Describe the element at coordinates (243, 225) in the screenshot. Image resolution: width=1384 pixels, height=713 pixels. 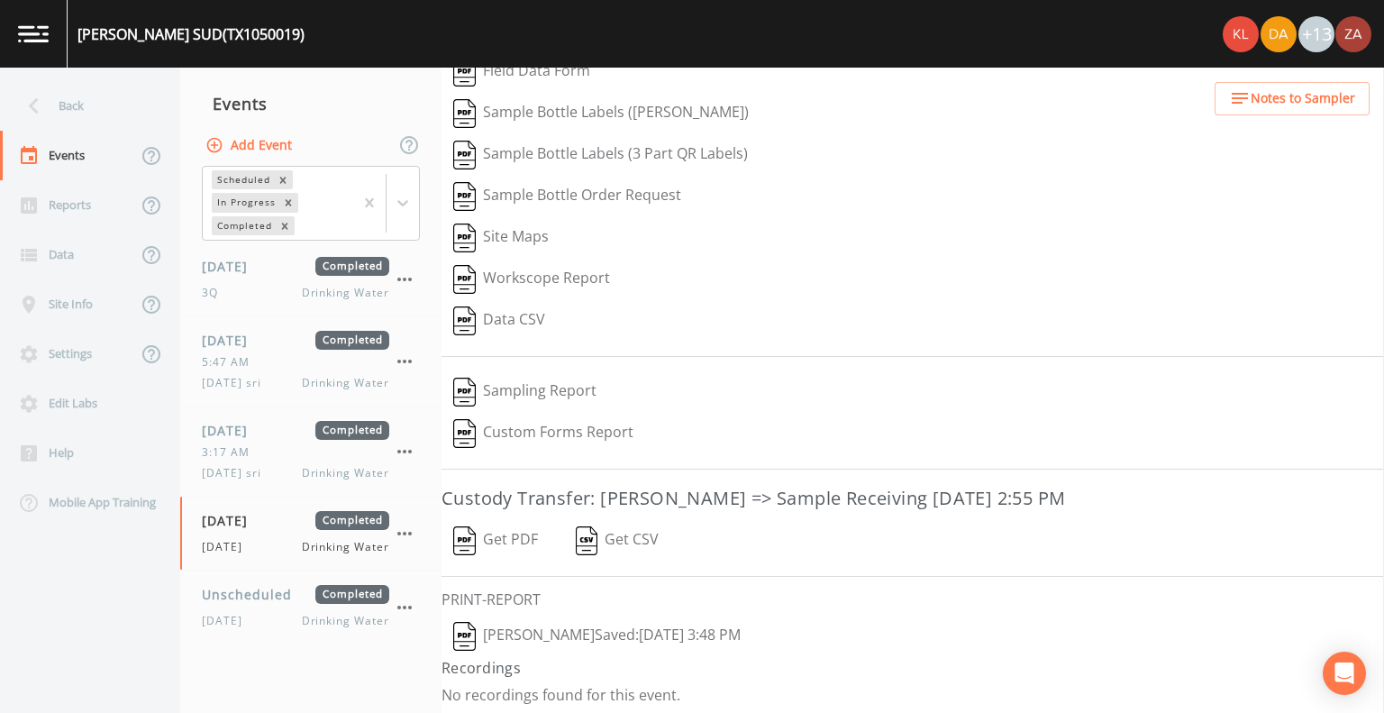
I see `div: Completed` at that location.